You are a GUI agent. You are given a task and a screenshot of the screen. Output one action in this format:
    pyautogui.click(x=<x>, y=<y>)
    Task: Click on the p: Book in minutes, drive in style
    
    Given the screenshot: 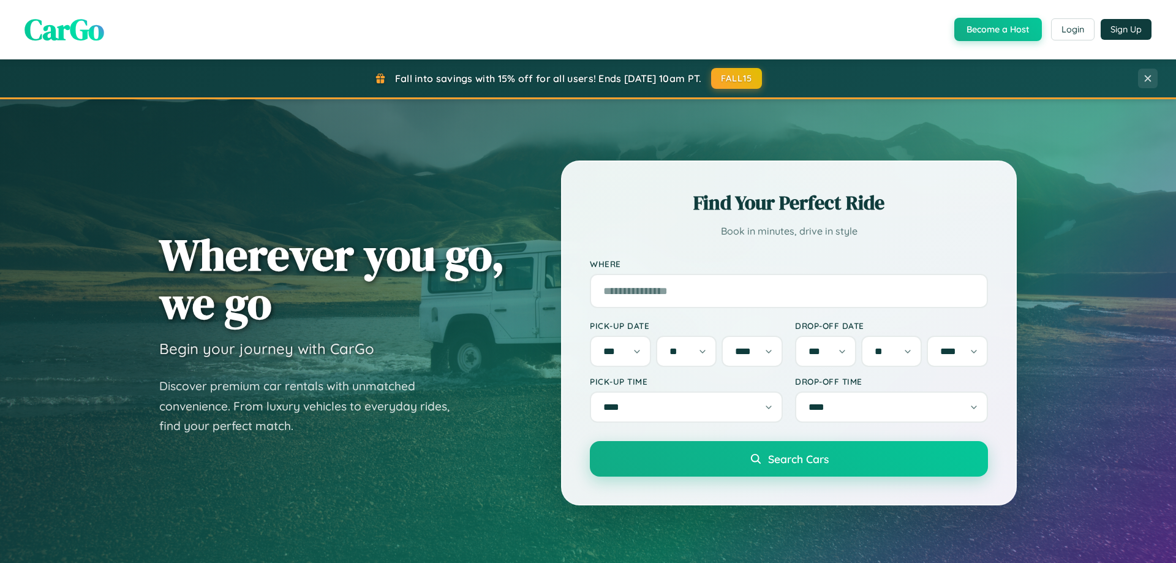 What is the action you would take?
    pyautogui.click(x=789, y=231)
    